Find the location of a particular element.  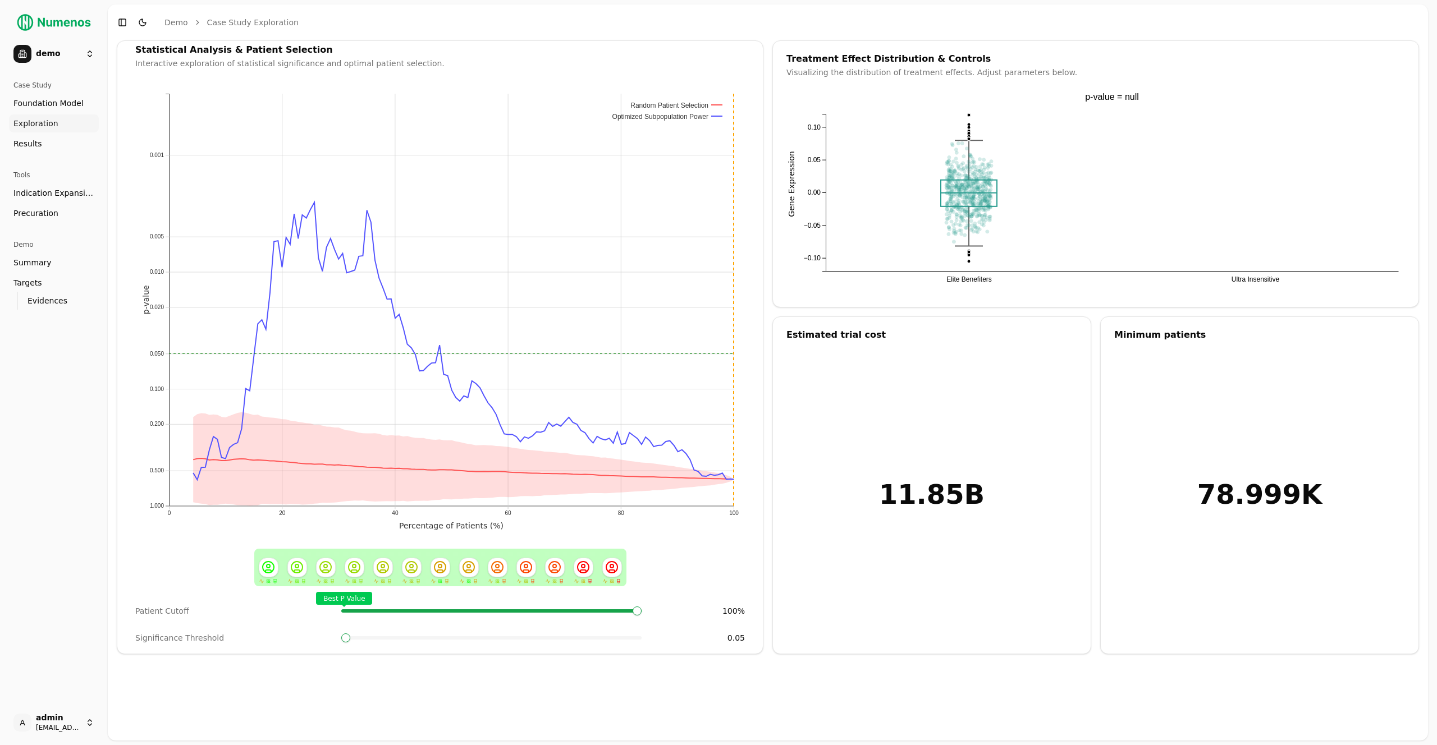

span: Indication Expansion is located at coordinates (54, 193).